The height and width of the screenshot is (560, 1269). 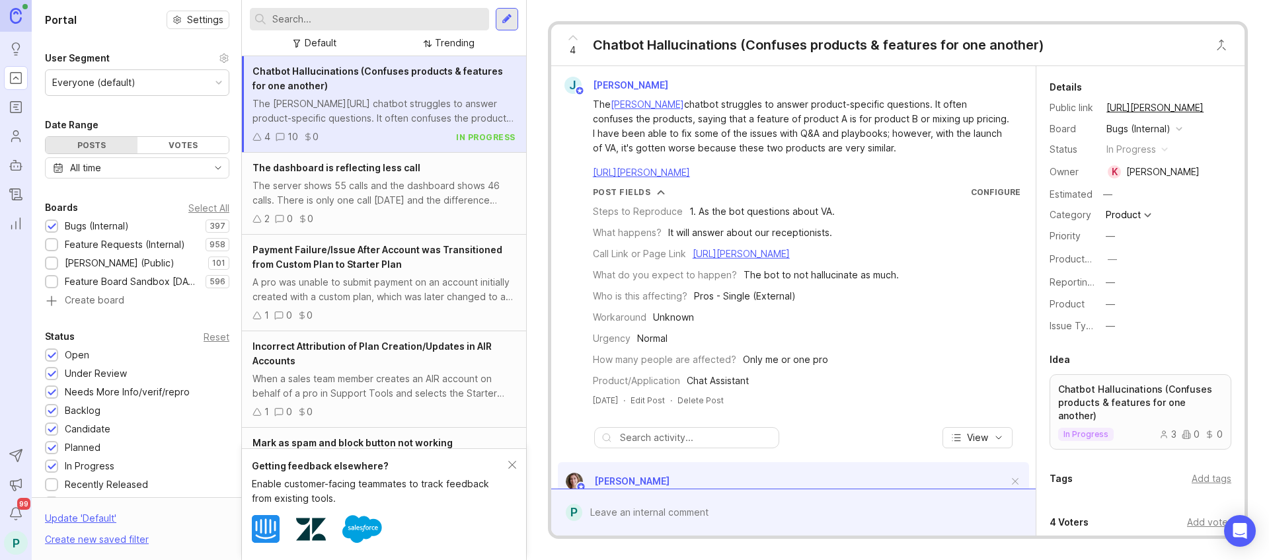 I want to click on div: Estimated, so click(x=1070, y=194).